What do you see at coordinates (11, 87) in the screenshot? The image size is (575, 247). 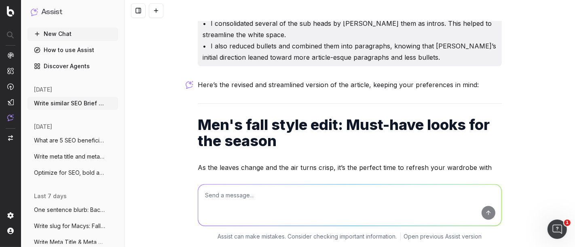 I see `img: Activation` at bounding box center [11, 87].